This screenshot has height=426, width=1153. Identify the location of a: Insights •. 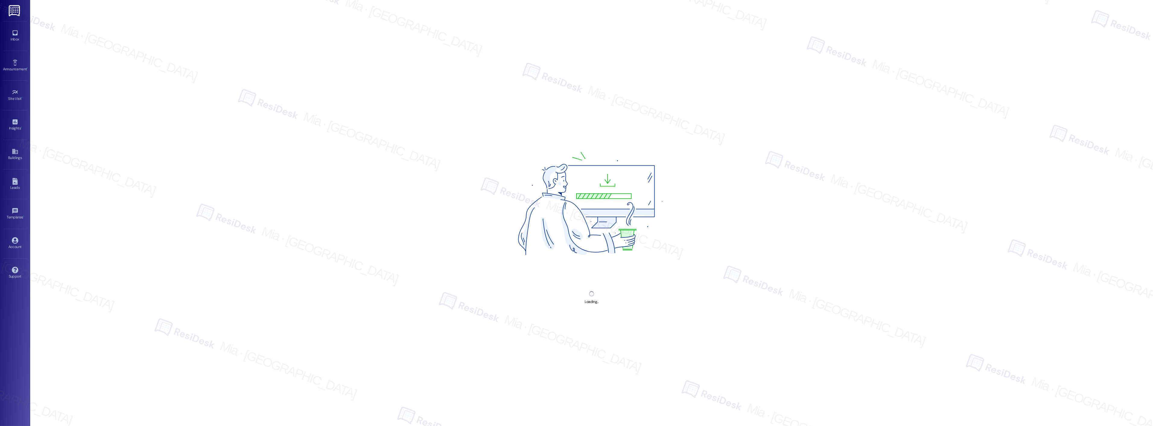
(15, 125).